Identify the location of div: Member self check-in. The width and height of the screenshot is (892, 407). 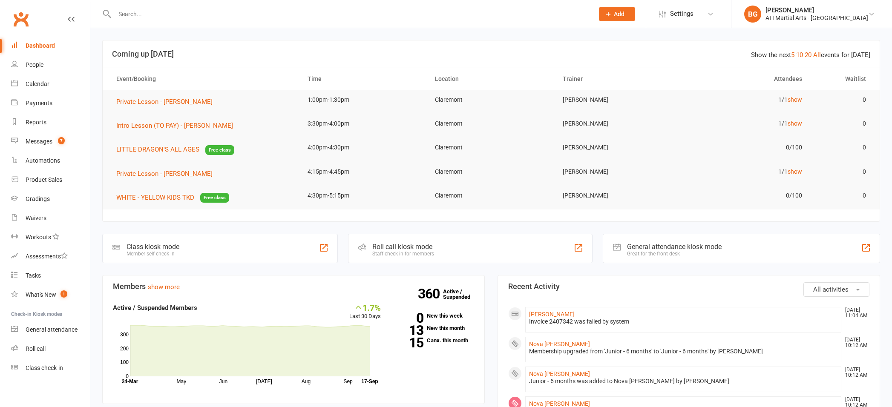
(153, 254).